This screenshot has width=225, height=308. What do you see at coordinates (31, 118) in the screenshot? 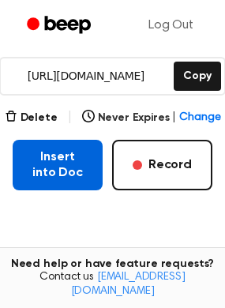
I see `button: Delete` at bounding box center [31, 118].